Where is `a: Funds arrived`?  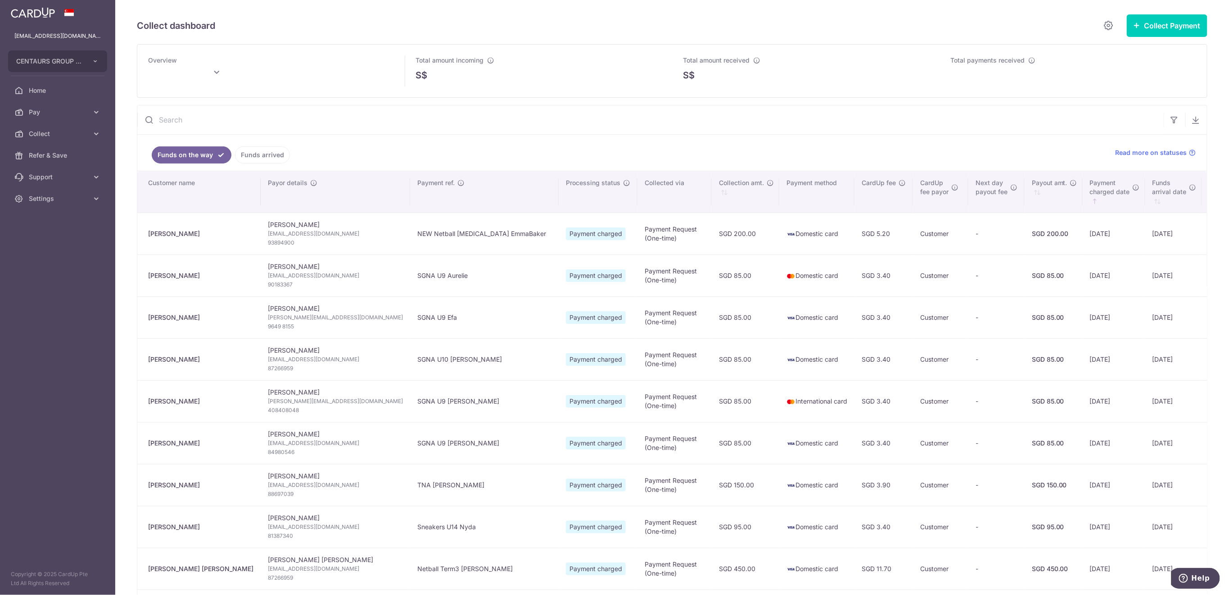 a: Funds arrived is located at coordinates (263, 155).